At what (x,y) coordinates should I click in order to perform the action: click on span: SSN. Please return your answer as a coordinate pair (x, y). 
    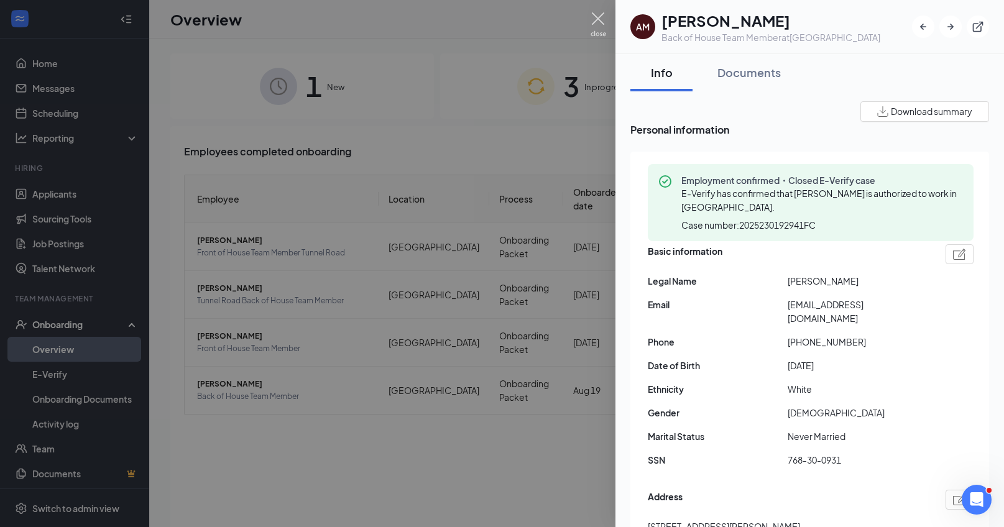
    Looking at the image, I should click on (718, 460).